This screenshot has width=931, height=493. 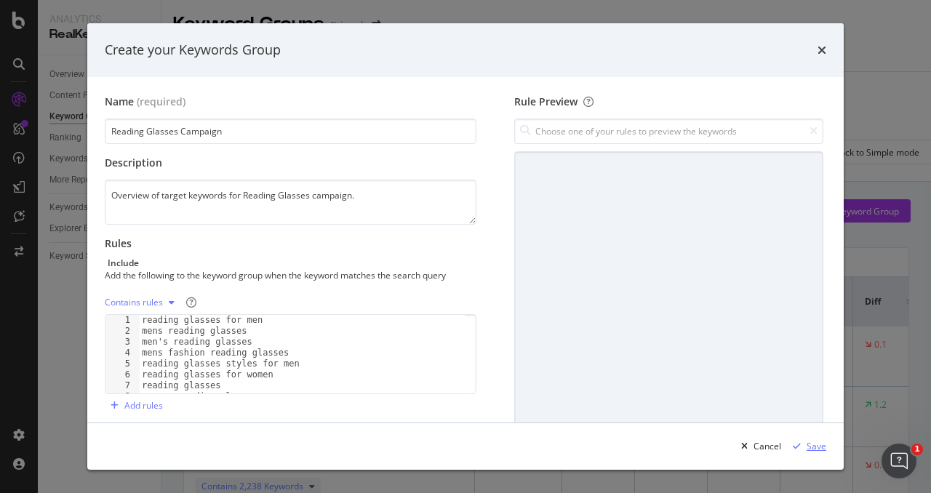 I want to click on input: Choose one of your rules to preview the keywords, so click(x=668, y=131).